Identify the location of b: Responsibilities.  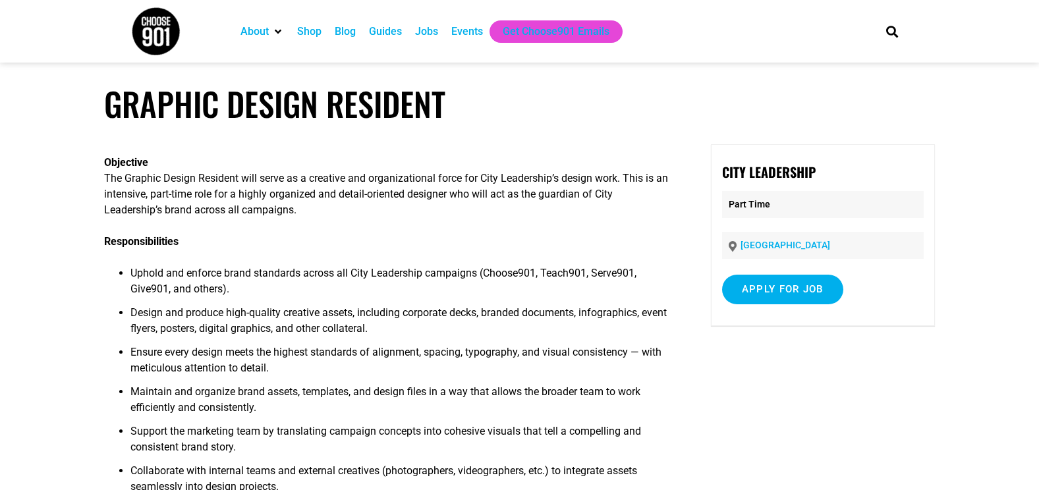
(141, 241).